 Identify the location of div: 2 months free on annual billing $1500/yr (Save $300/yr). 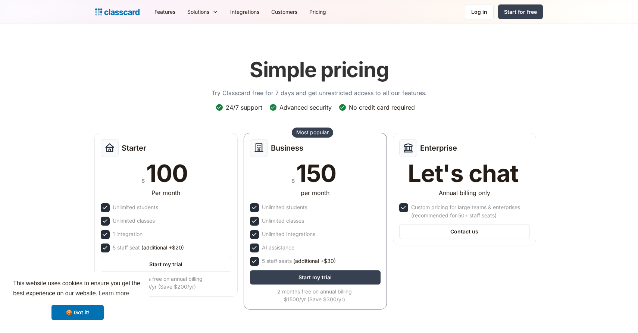
(315, 296).